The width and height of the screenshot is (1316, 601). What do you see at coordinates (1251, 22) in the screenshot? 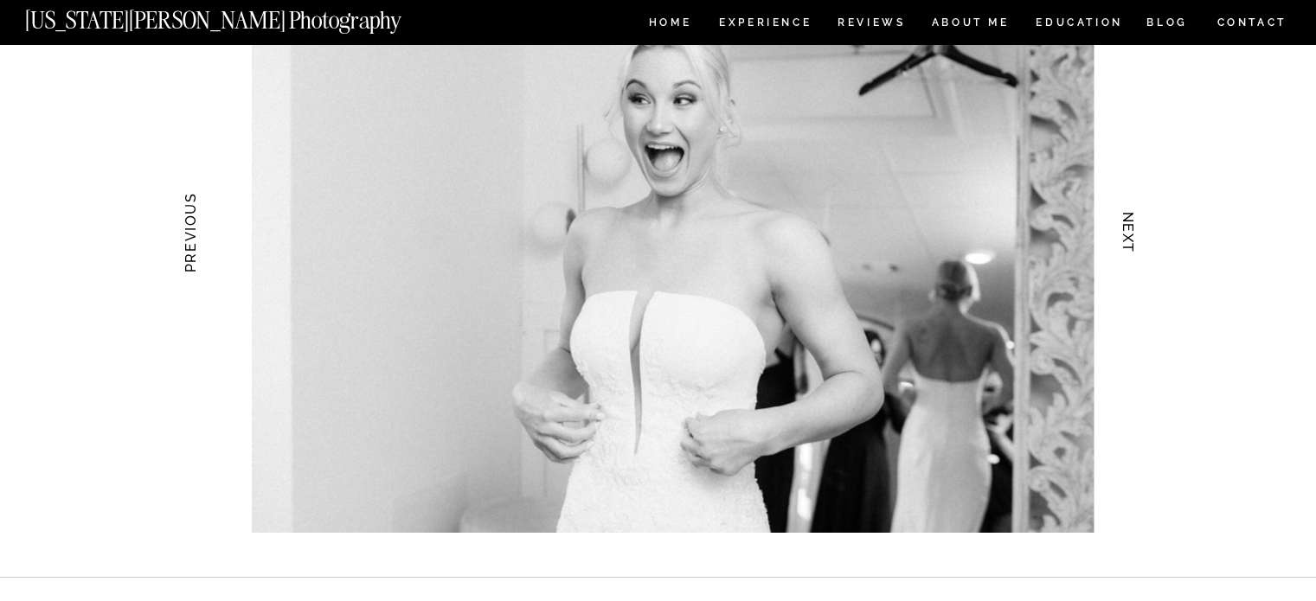
I see `nav: CONTACT` at bounding box center [1251, 22].